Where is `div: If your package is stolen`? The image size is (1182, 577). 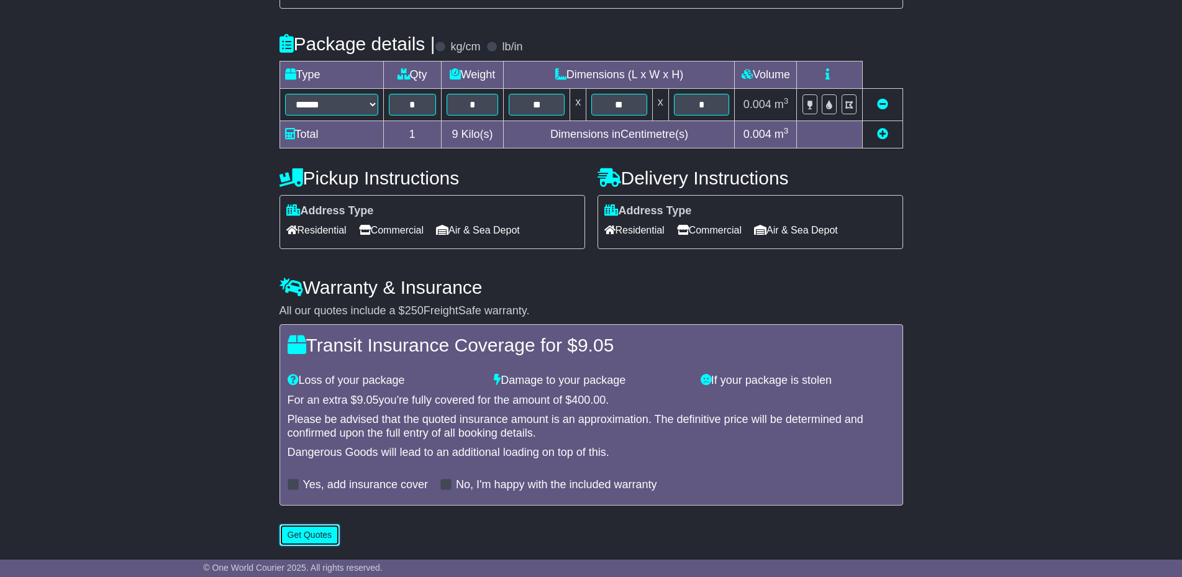
div: If your package is stolen is located at coordinates (798, 381).